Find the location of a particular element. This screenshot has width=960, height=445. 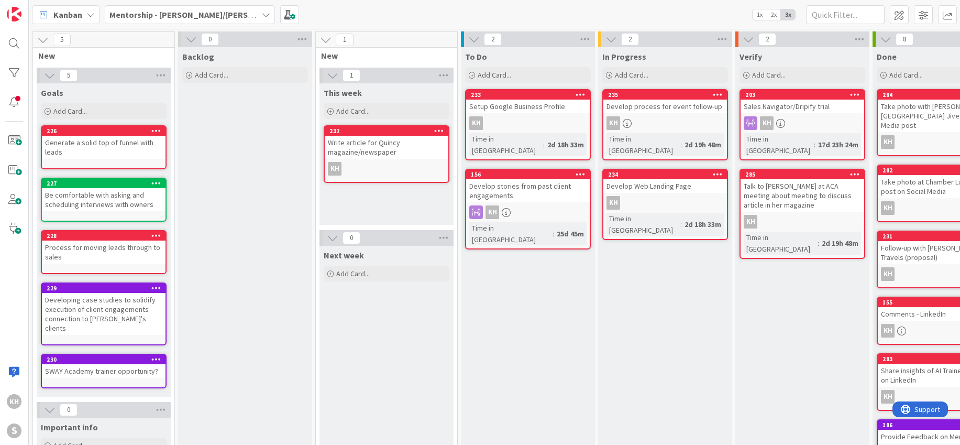

div: 203Sales Navigator/Dripify trial is located at coordinates (802, 102).